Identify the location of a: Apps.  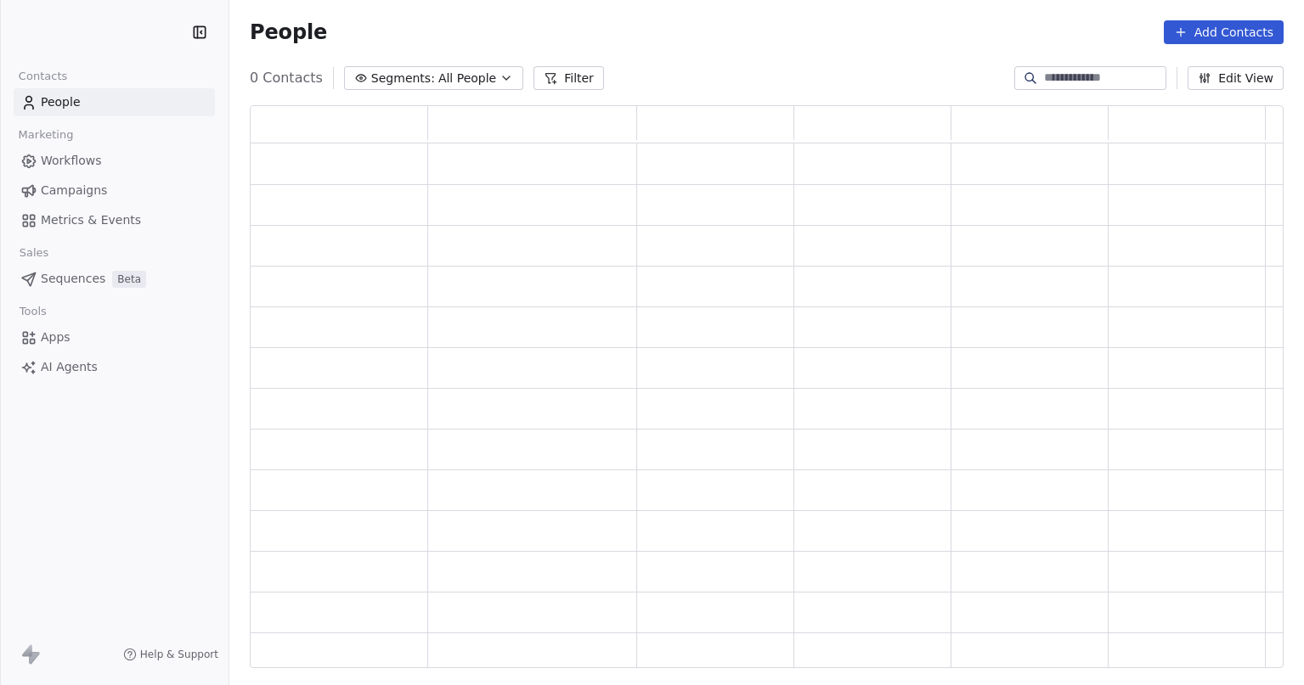
(114, 337).